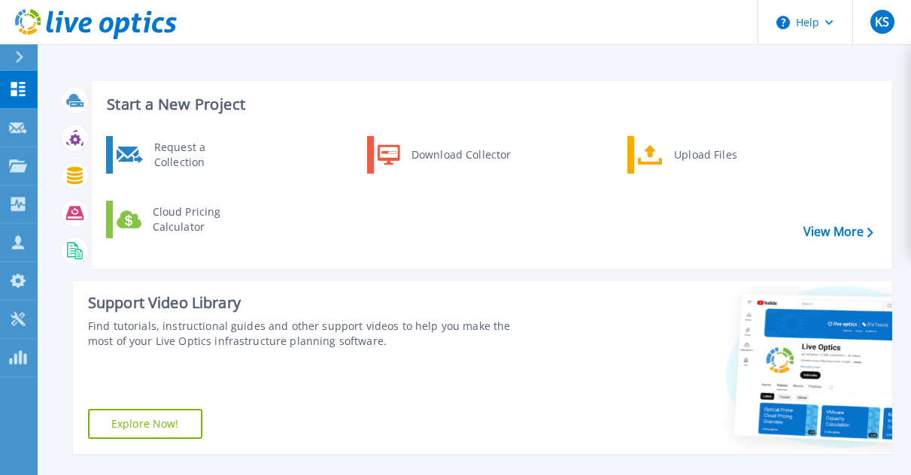 The height and width of the screenshot is (475, 911). What do you see at coordinates (183, 220) in the screenshot?
I see `a: Cloud Pricing Calculator` at bounding box center [183, 220].